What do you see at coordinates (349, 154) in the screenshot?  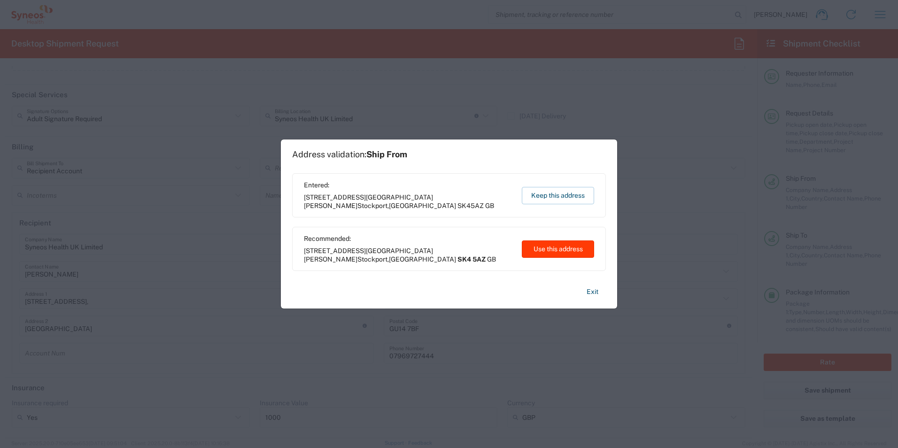 I see `h1: Address validation:` at bounding box center [349, 154].